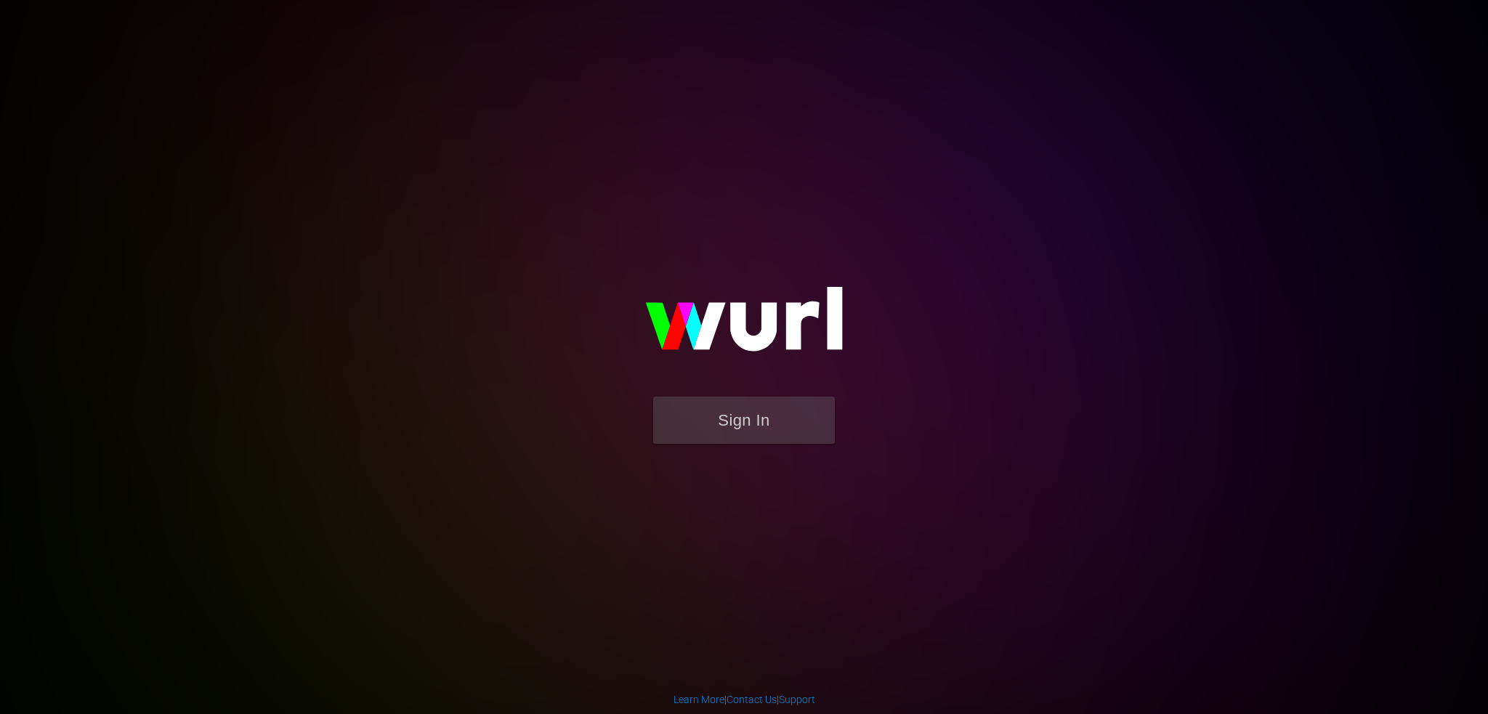 The height and width of the screenshot is (714, 1488). What do you see at coordinates (751, 700) in the screenshot?
I see `a: Contact Us` at bounding box center [751, 700].